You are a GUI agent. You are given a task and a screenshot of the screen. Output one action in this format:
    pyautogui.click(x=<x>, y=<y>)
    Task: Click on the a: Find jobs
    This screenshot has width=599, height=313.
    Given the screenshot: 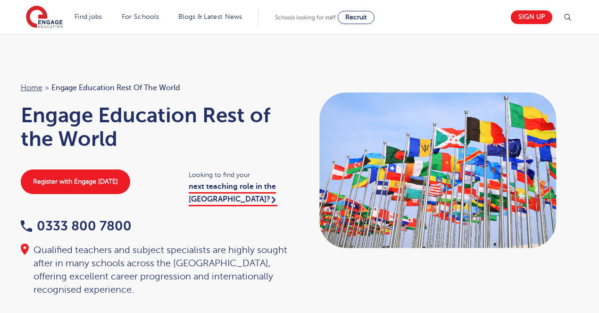 What is the action you would take?
    pyautogui.click(x=88, y=16)
    